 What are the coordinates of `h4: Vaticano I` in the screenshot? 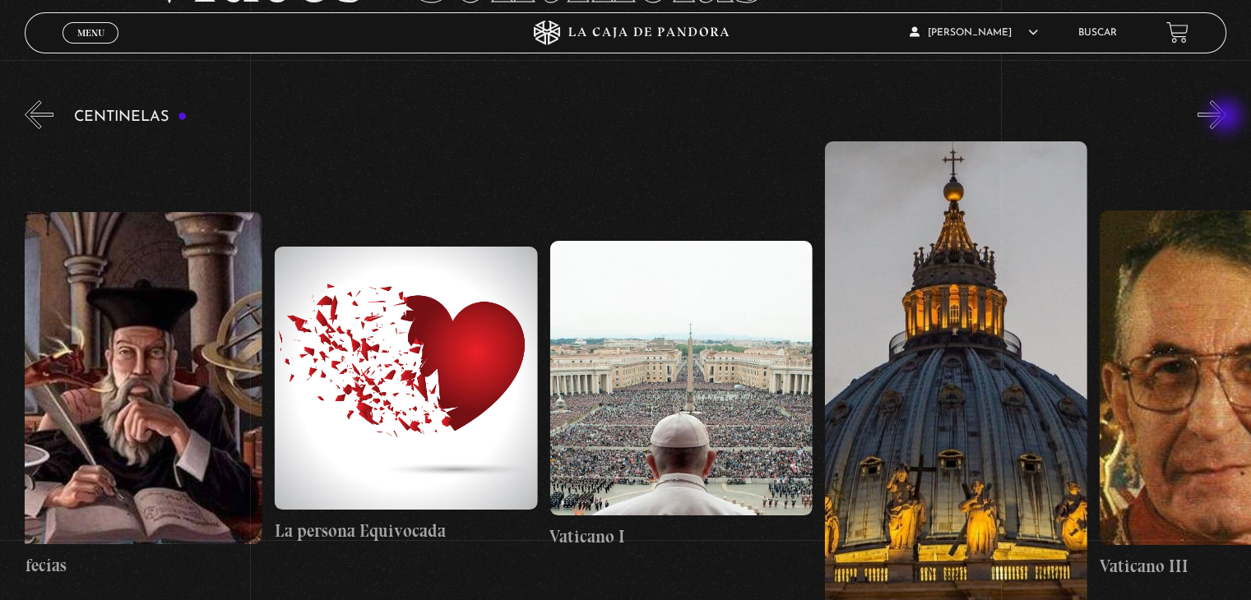 It's located at (681, 537).